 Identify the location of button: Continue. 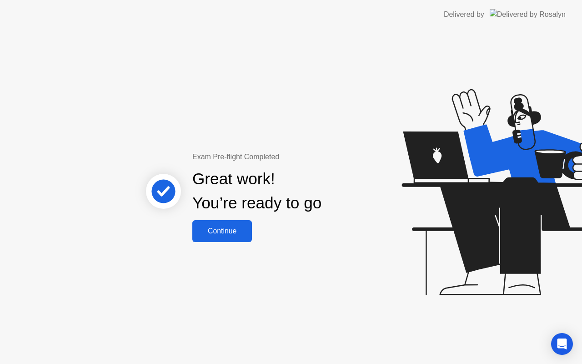
(222, 231).